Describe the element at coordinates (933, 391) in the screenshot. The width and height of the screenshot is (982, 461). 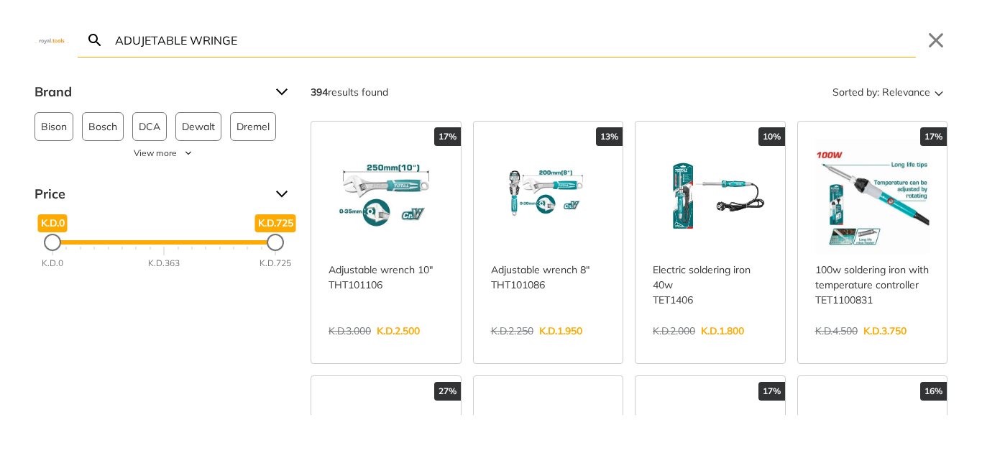
I see `div: 16%` at that location.